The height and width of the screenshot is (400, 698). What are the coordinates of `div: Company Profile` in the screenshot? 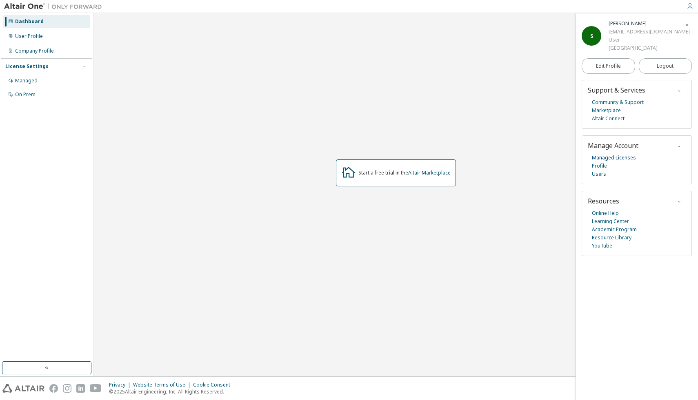 It's located at (34, 51).